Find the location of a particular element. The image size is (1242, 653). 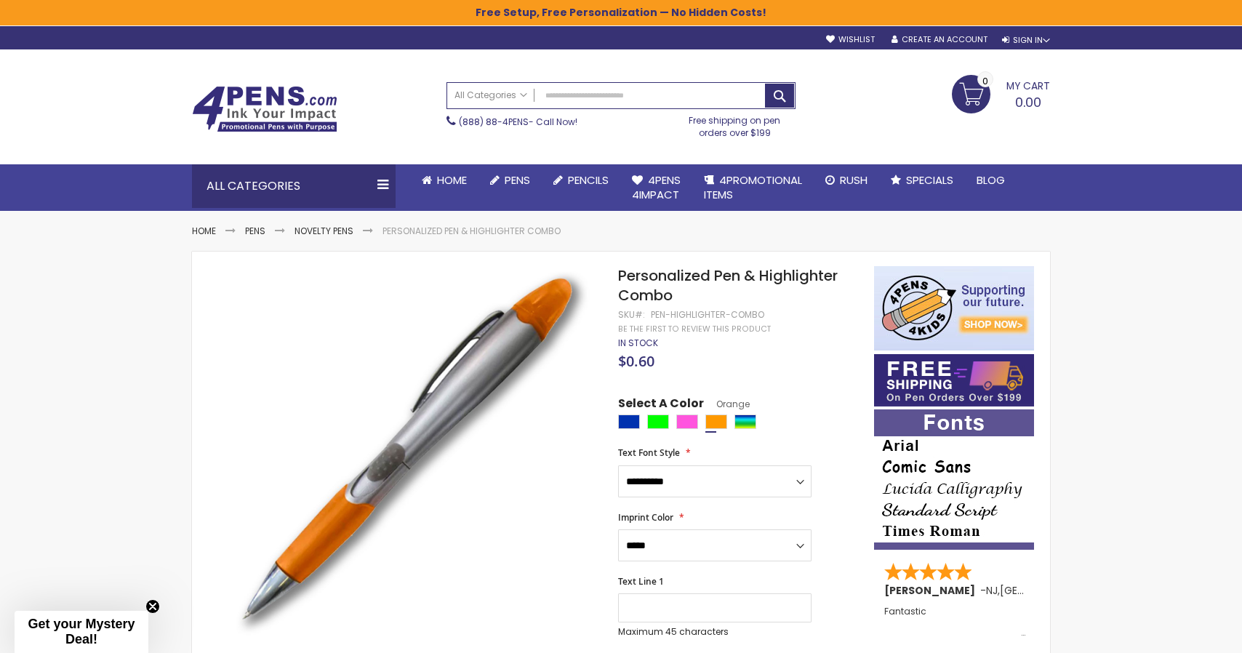

span: Get your Mystery Deal! is located at coordinates (81, 631).